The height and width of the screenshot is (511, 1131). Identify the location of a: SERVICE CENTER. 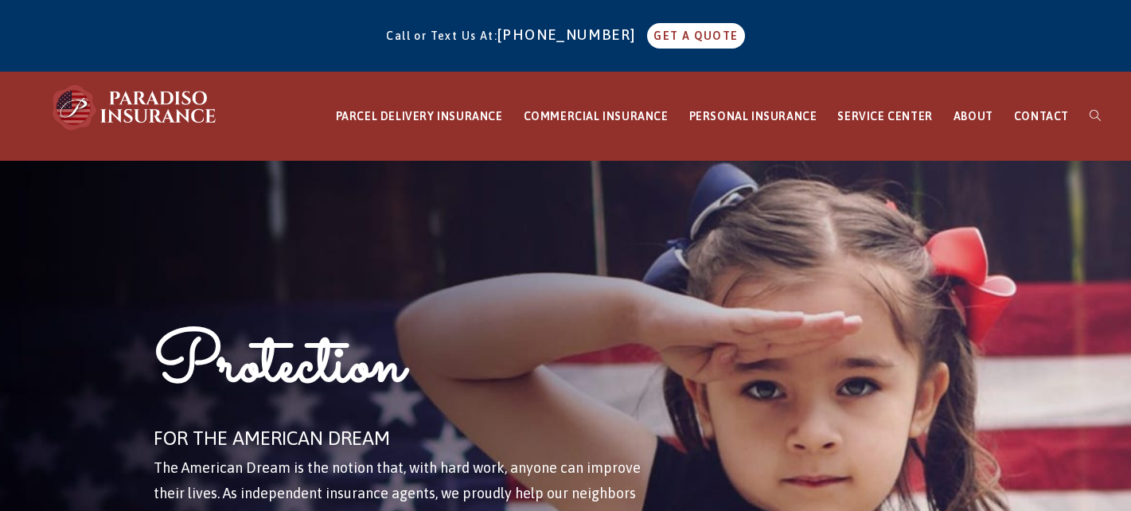
(884, 116).